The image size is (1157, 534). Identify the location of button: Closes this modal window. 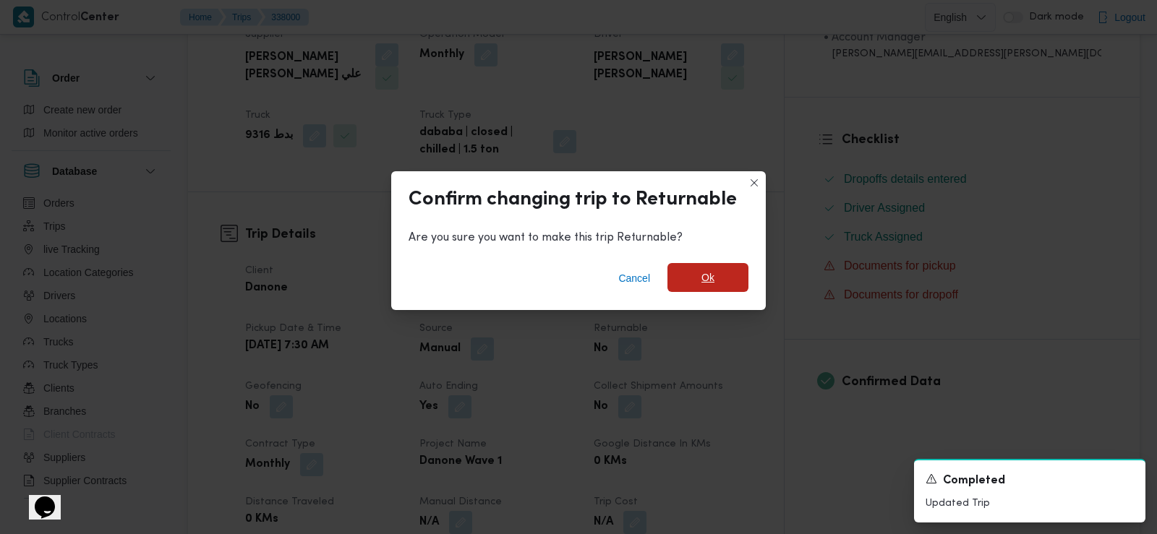
(754, 183).